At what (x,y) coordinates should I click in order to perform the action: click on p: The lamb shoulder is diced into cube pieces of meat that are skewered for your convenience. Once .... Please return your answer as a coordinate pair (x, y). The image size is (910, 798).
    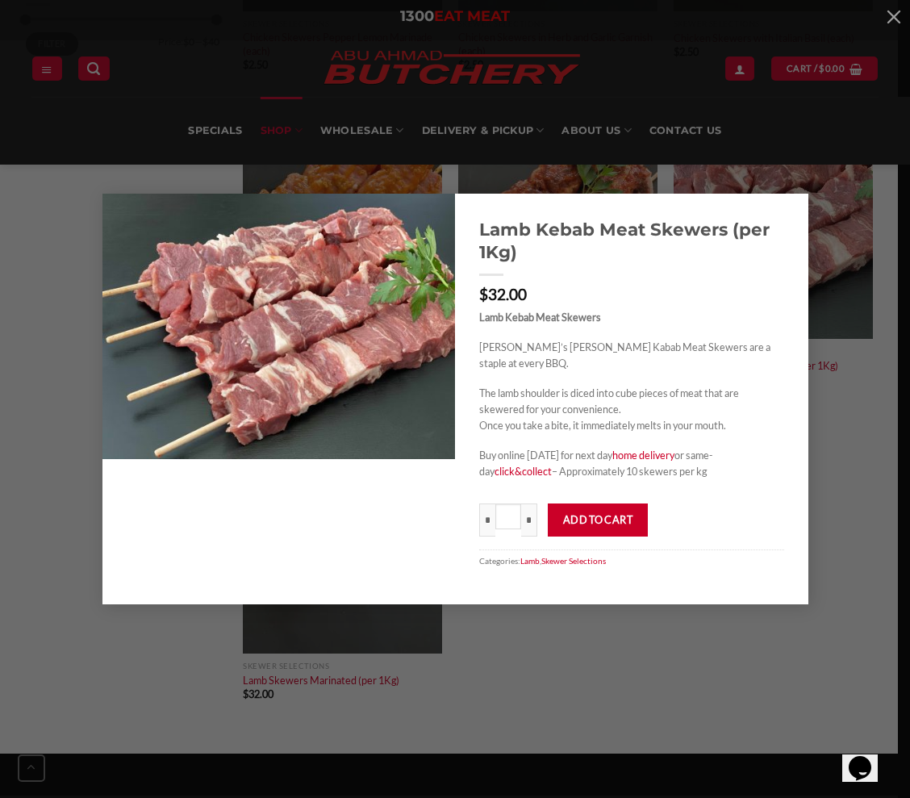
    Looking at the image, I should click on (632, 409).